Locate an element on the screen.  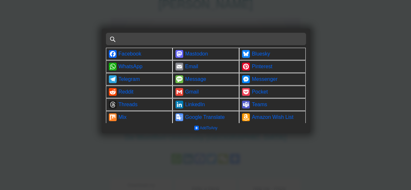
a: Reddit is located at coordinates (139, 92).